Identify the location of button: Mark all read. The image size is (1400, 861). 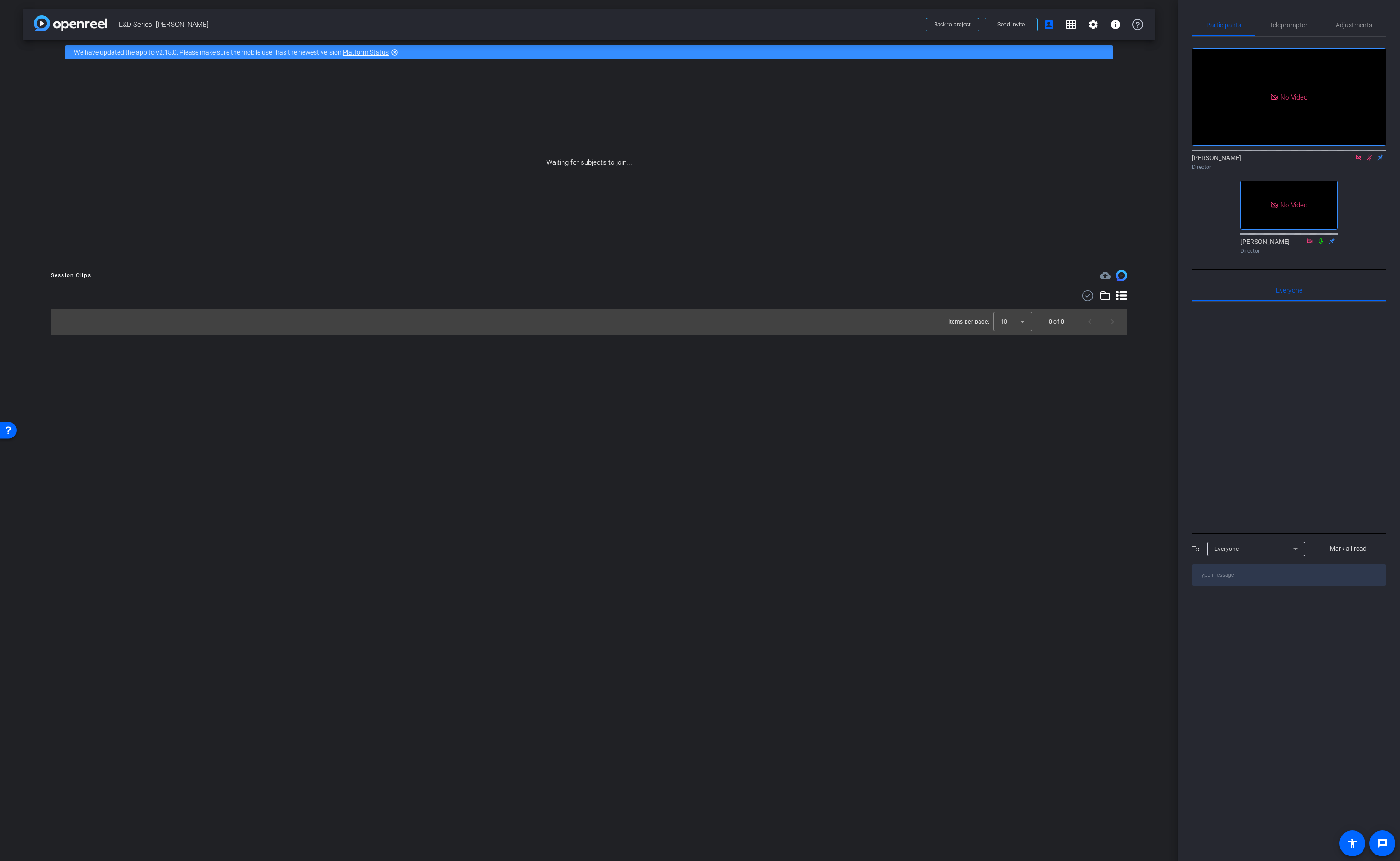
(1349, 548).